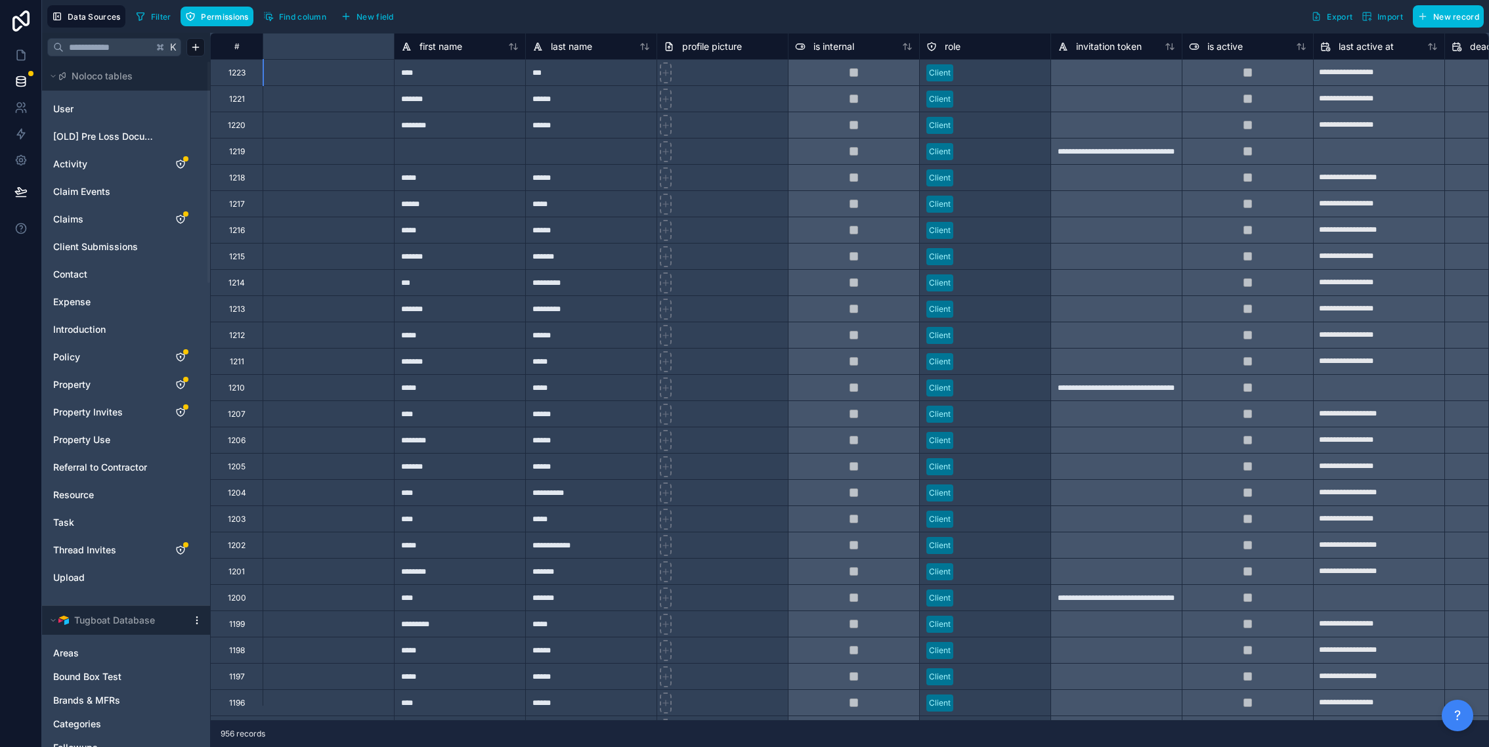 The height and width of the screenshot is (747, 1489). I want to click on div: Upload, so click(126, 578).